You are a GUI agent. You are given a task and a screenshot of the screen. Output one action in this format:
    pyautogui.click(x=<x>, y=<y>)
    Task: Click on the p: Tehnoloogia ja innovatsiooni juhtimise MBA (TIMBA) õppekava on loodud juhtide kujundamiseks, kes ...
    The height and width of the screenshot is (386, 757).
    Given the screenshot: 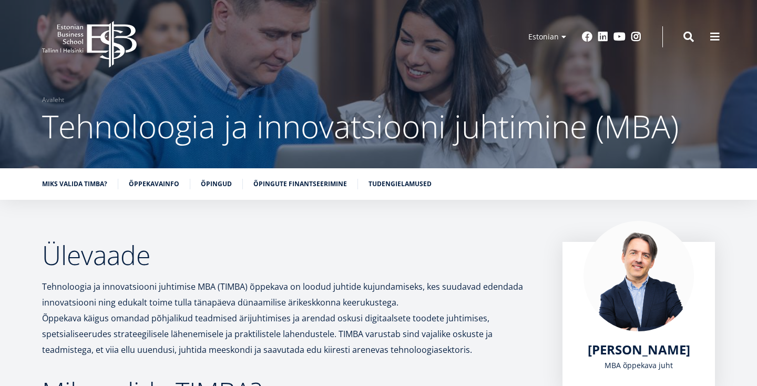 What is the action you would take?
    pyautogui.click(x=292, y=318)
    